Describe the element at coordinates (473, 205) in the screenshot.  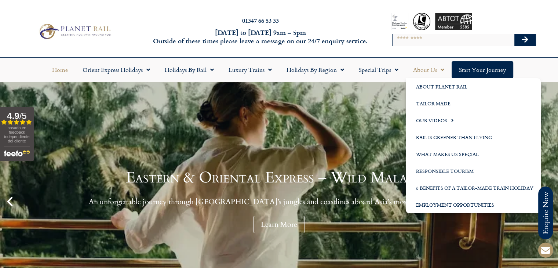
I see `a: Employment Opportunities` at that location.